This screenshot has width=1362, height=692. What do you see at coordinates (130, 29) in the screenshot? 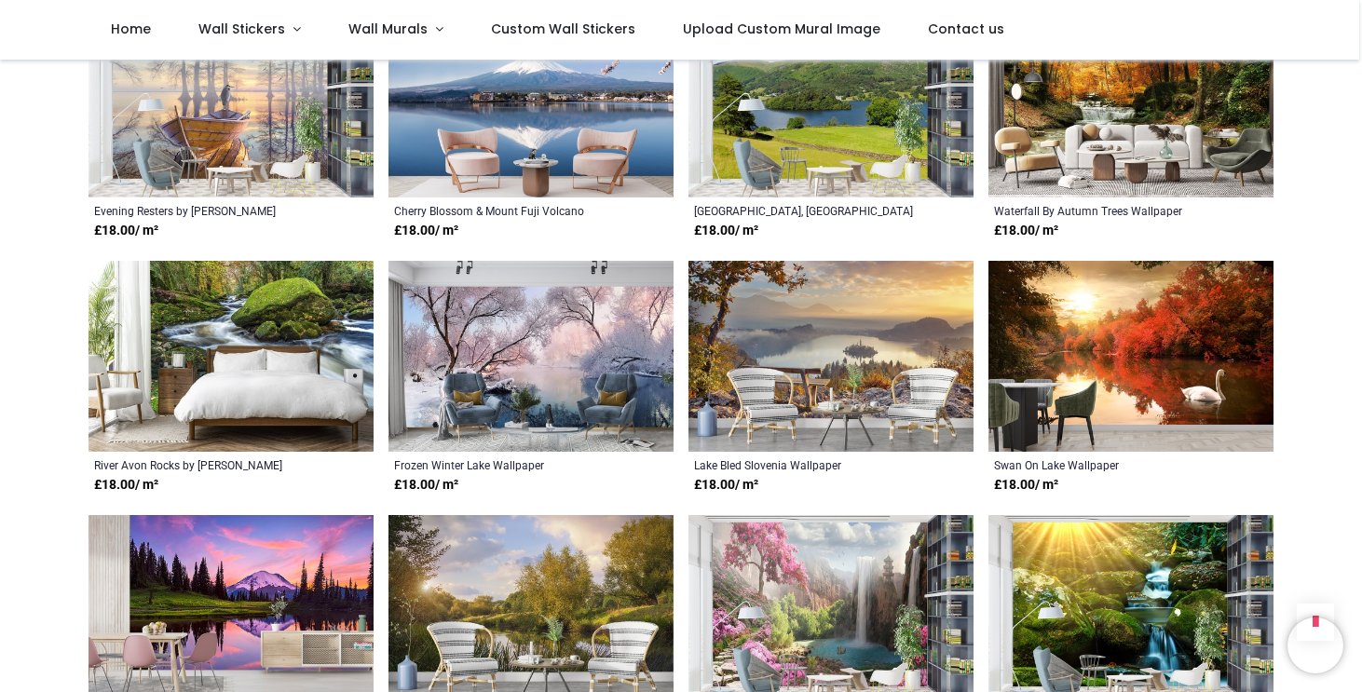
I see `span: Home` at bounding box center [130, 29].